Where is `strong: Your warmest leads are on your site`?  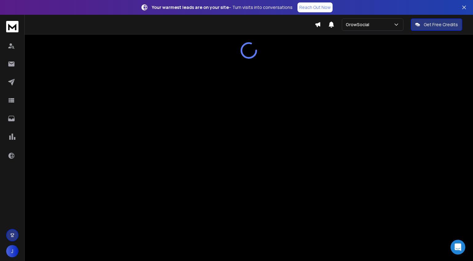
strong: Your warmest leads are on your site is located at coordinates (190, 7).